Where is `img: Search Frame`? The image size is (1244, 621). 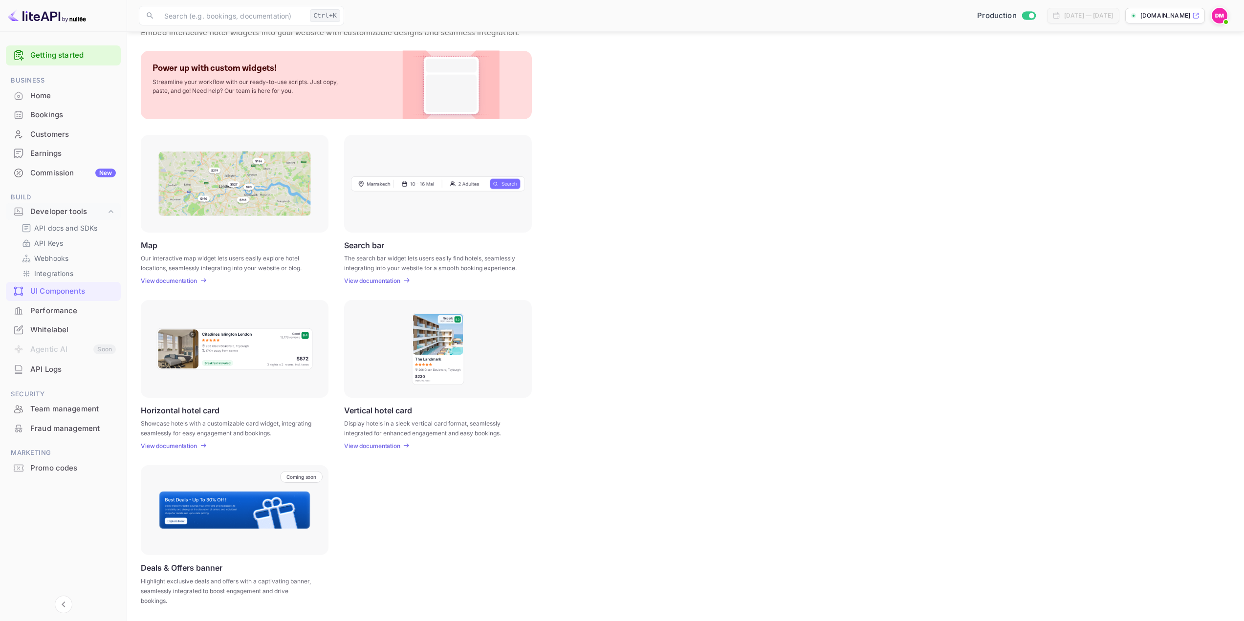 img: Search Frame is located at coordinates (438, 184).